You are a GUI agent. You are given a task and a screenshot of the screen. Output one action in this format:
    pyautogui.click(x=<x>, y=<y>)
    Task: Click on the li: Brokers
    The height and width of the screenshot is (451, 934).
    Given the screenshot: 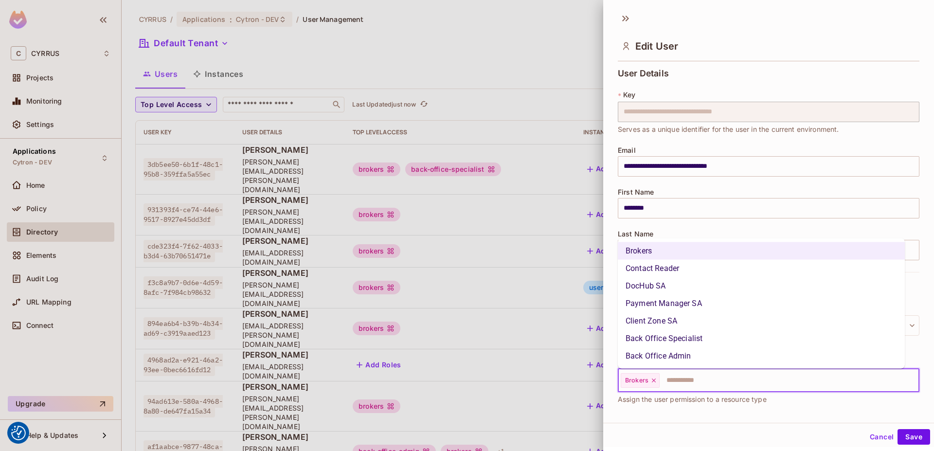 What is the action you would take?
    pyautogui.click(x=761, y=251)
    